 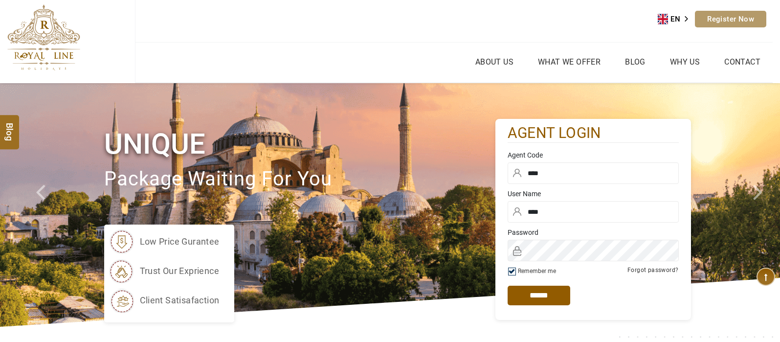 What do you see at coordinates (761, 205) in the screenshot?
I see `a: Check next image` at bounding box center [761, 205].